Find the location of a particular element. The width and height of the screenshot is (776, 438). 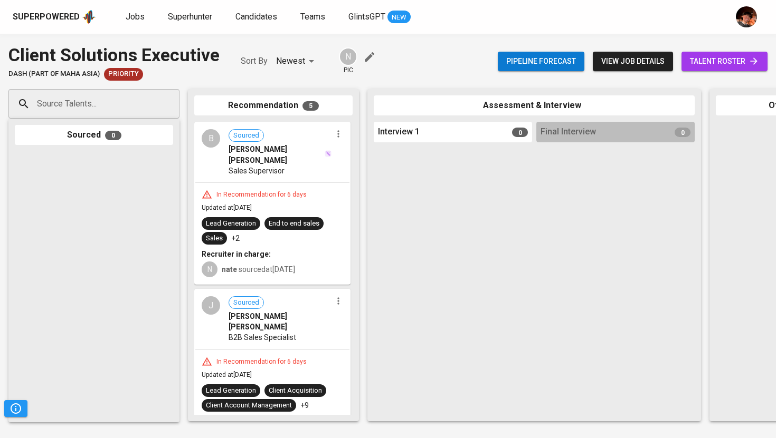

span: Jobs is located at coordinates (135, 16).